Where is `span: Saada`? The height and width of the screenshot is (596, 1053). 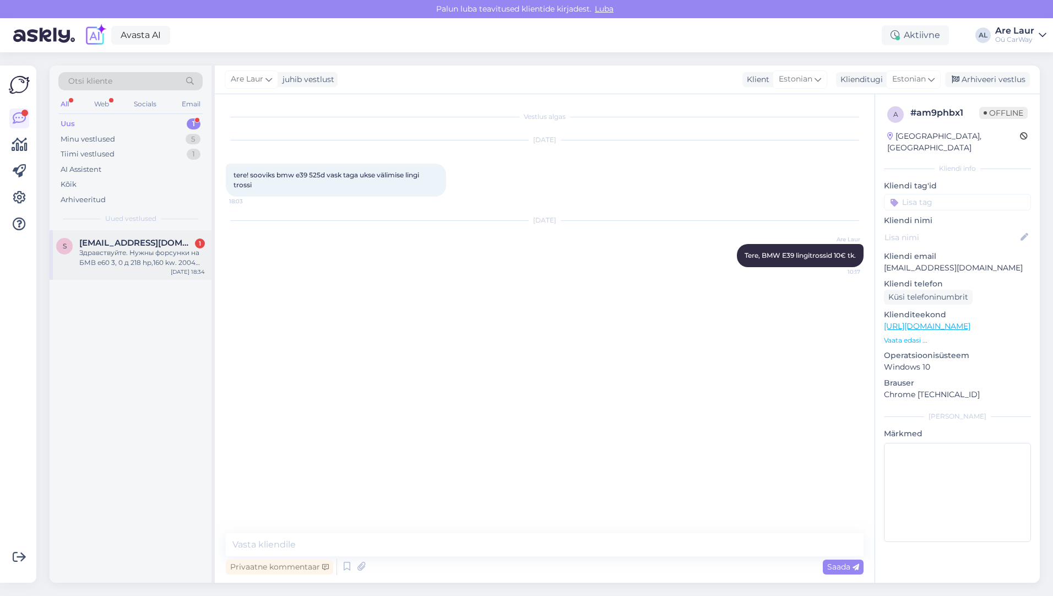
span: Saada is located at coordinates (843, 567).